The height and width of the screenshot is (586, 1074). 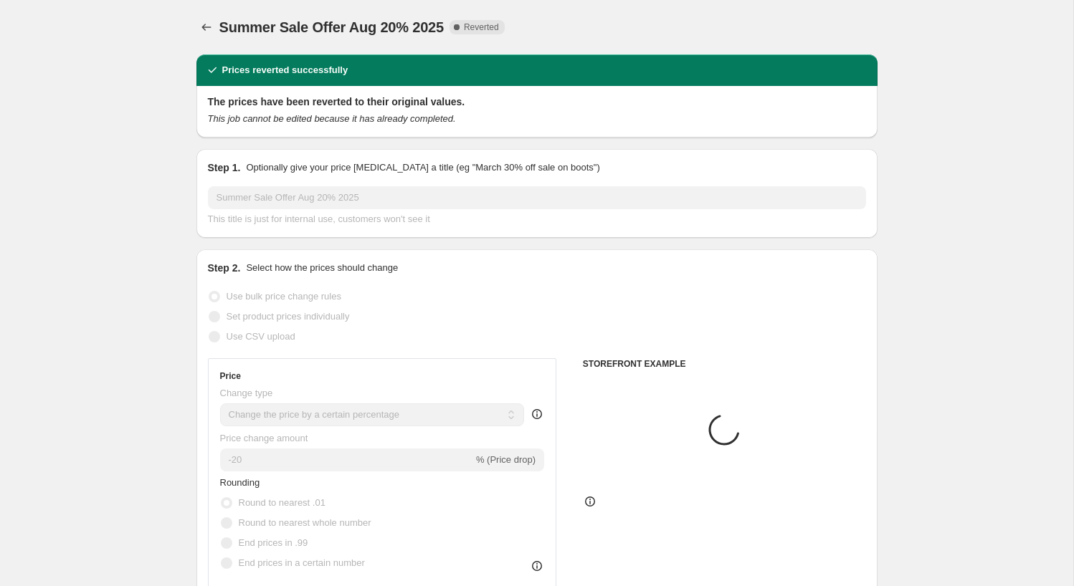 What do you see at coordinates (224, 268) in the screenshot?
I see `h2: Step 2.` at bounding box center [224, 268].